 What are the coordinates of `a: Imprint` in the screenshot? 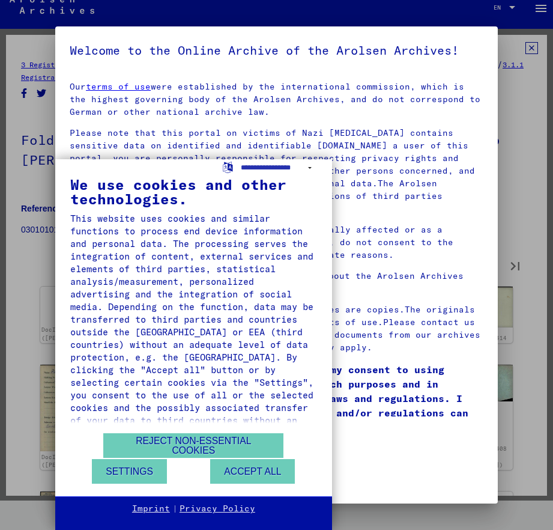 It's located at (151, 509).